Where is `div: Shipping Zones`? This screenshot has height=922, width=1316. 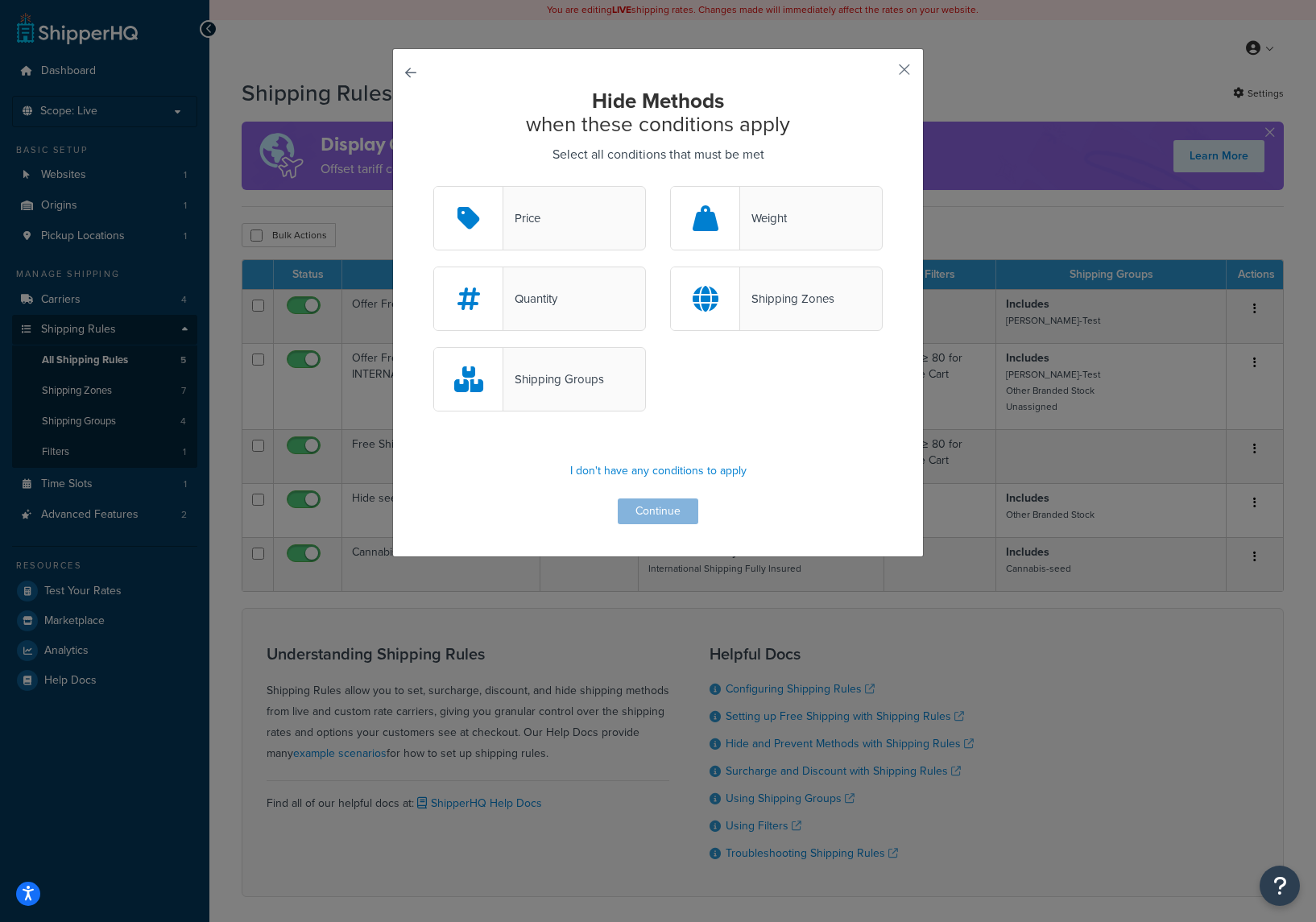 div: Shipping Zones is located at coordinates (787, 299).